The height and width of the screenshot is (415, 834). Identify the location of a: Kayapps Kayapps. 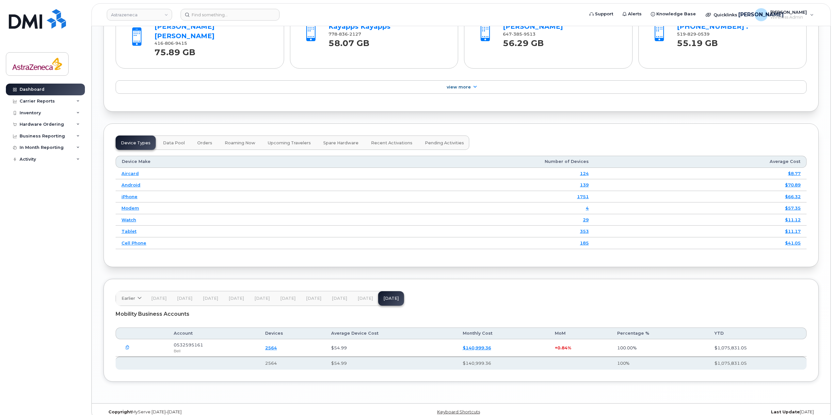
(360, 26).